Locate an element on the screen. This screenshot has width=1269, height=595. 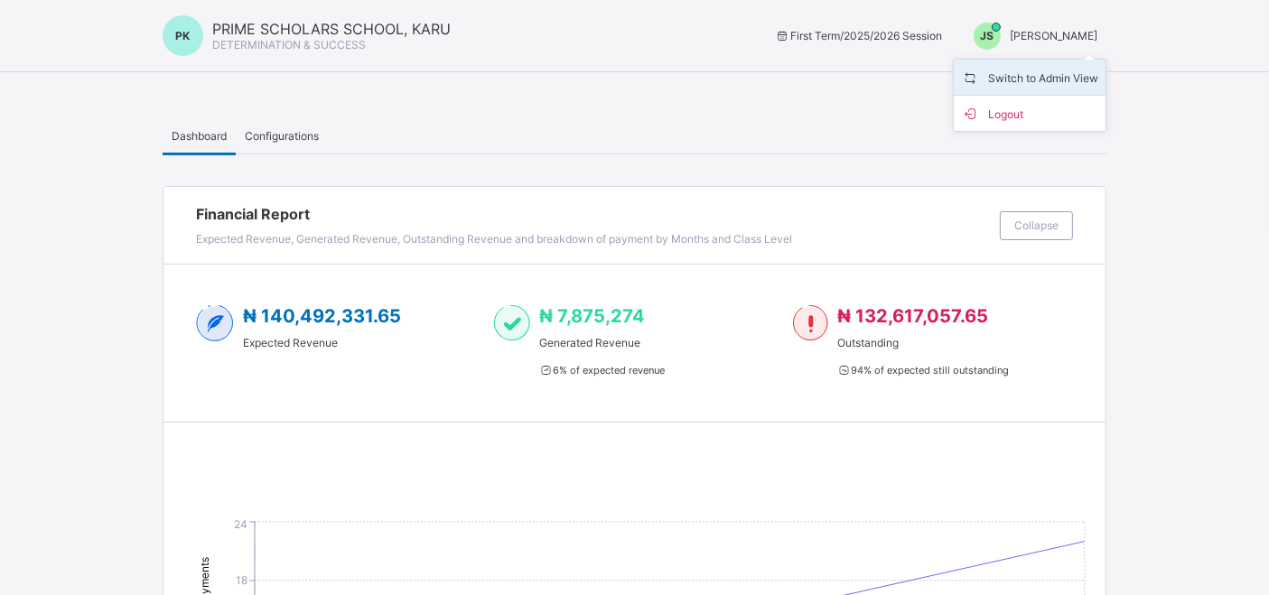
span: Configurations is located at coordinates (282, 136).